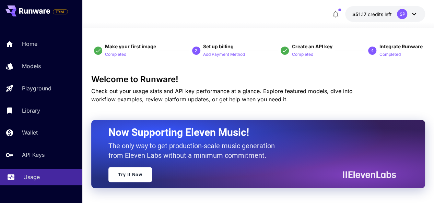 The width and height of the screenshot is (434, 203). I want to click on span: Set up billing, so click(218, 46).